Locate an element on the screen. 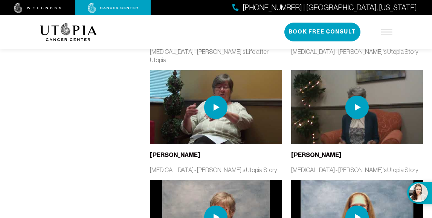 The height and width of the screenshot is (218, 432). img: cancer center is located at coordinates (113, 8).